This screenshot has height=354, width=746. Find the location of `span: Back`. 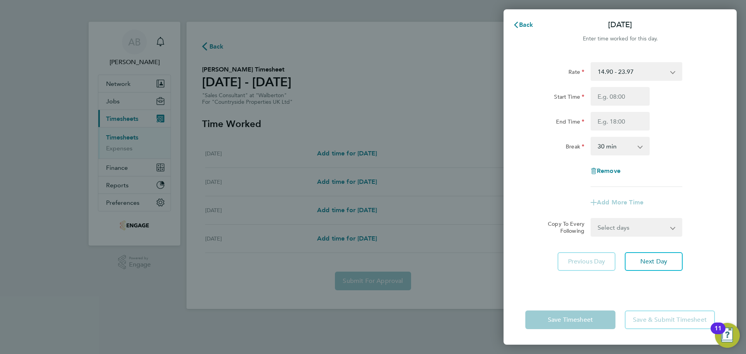

span: Back is located at coordinates (526, 24).